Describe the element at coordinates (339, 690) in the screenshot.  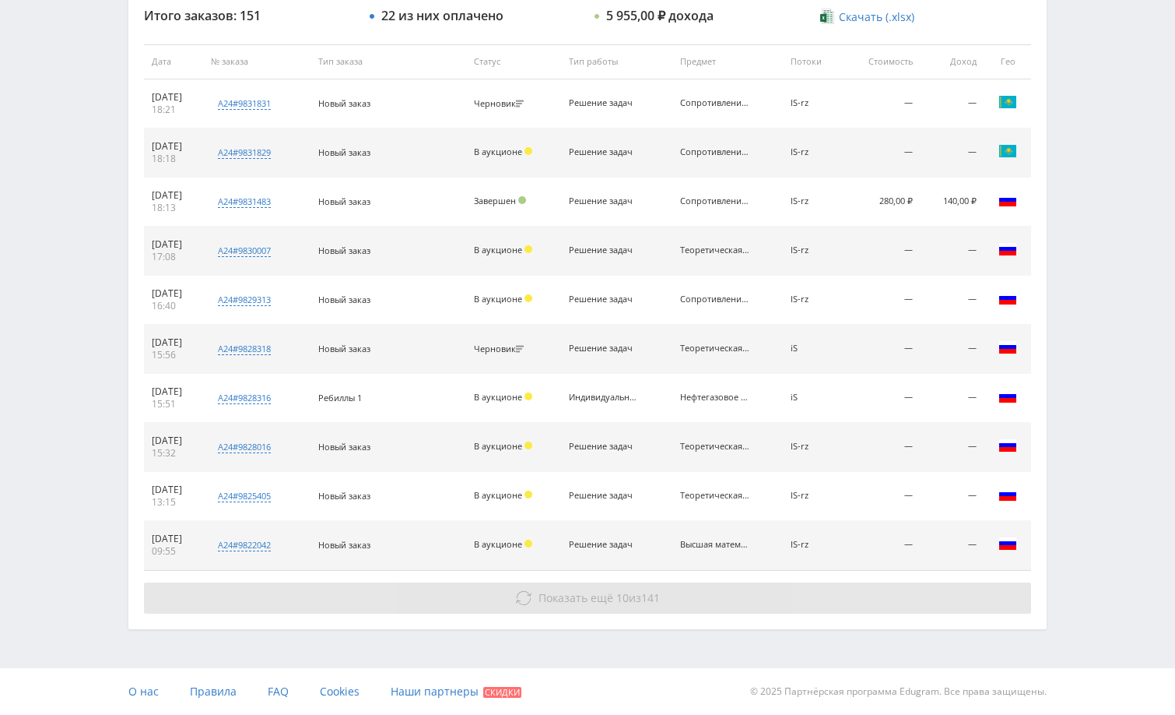
I see `span: Cookies` at that location.